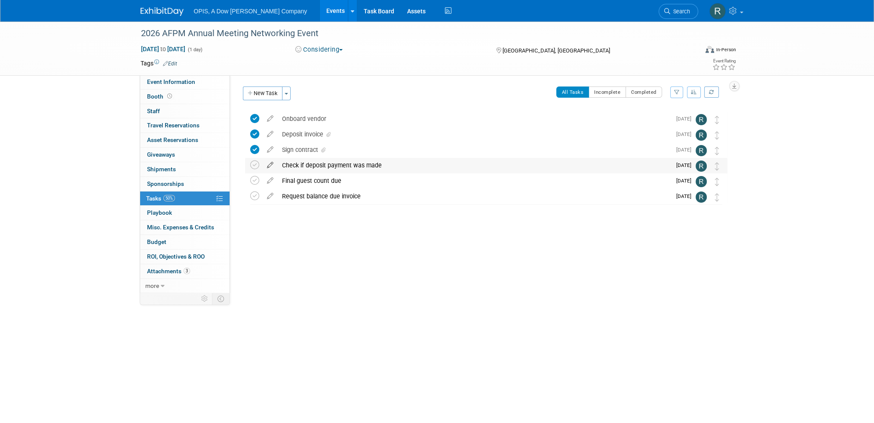  I want to click on img: Format-Inperson.png, so click(710, 49).